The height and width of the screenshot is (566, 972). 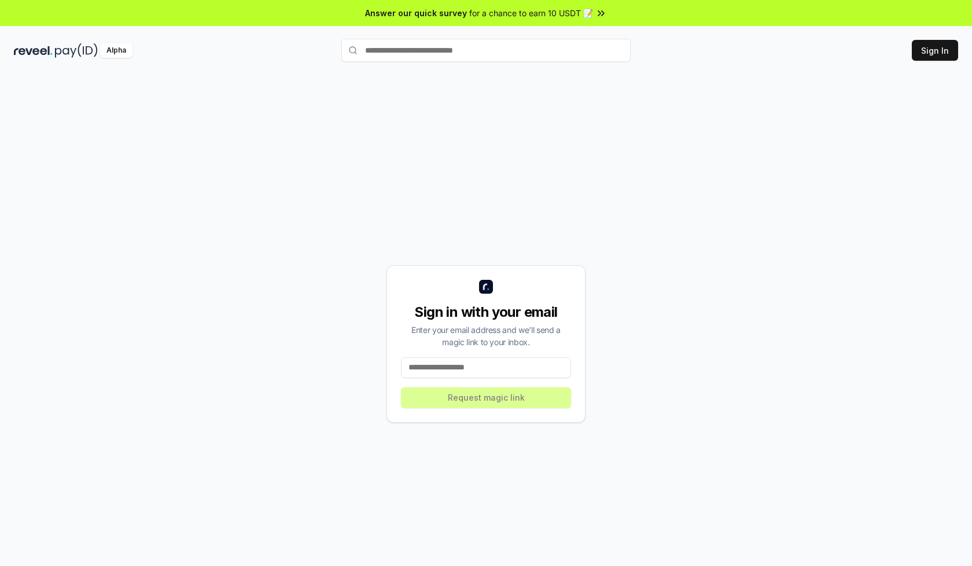 What do you see at coordinates (486, 312) in the screenshot?
I see `div: Sign in with your email` at bounding box center [486, 312].